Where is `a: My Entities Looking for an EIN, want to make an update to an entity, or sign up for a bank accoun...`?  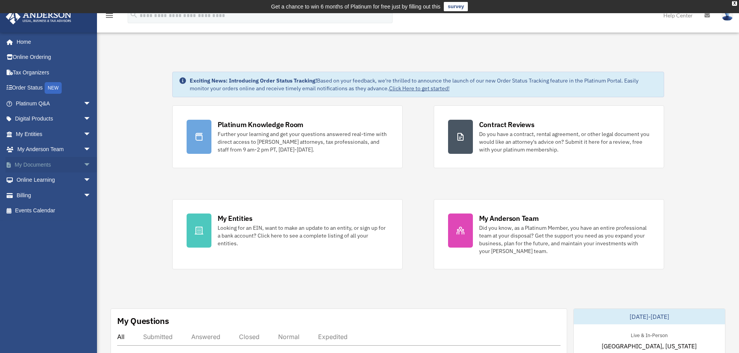 a: My Entities Looking for an EIN, want to make an update to an entity, or sign up for a bank accoun... is located at coordinates (287, 234).